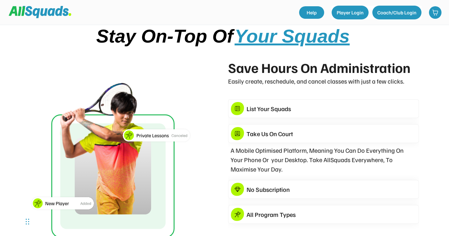 The image size is (449, 236). Describe the element at coordinates (238, 189) in the screenshot. I see `img: Group%201376156055%20copy%202.svg` at that location.